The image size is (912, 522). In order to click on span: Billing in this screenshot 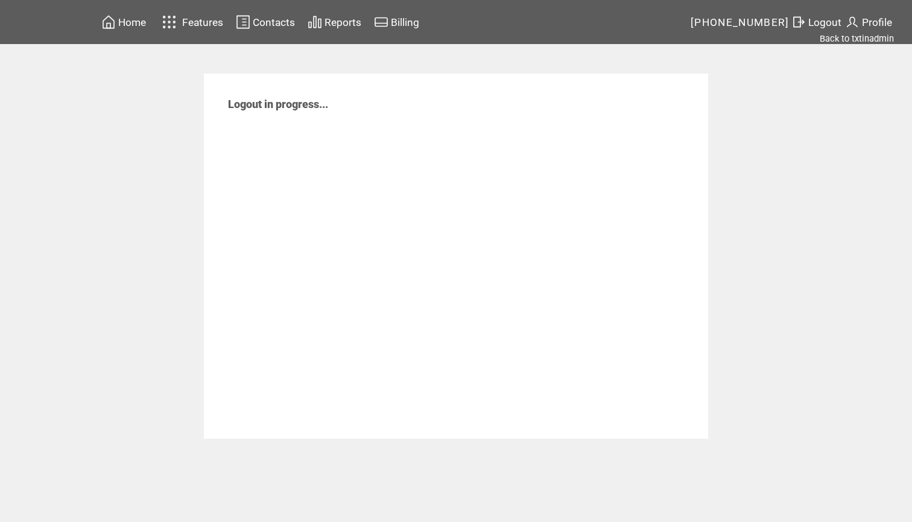, I will do `click(405, 22)`.